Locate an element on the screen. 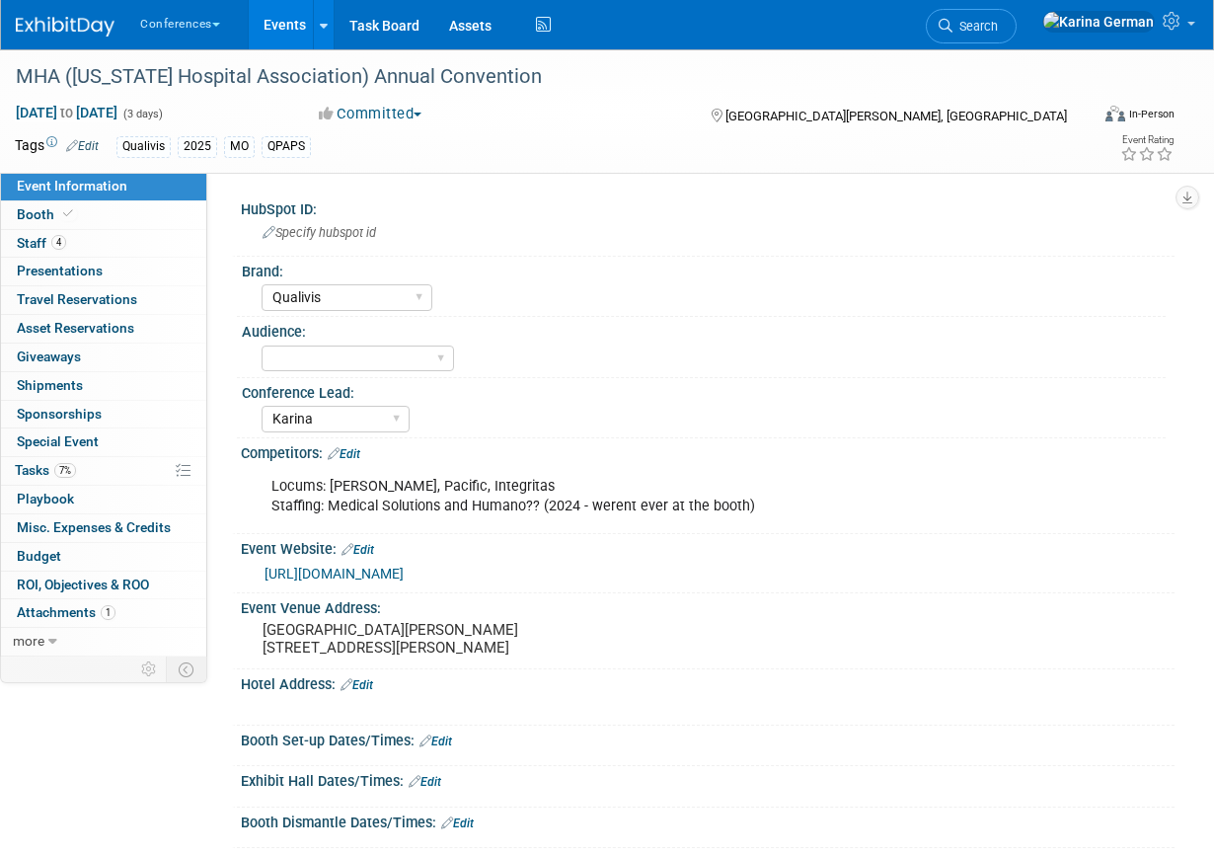  div: 2025 is located at coordinates (197, 146).